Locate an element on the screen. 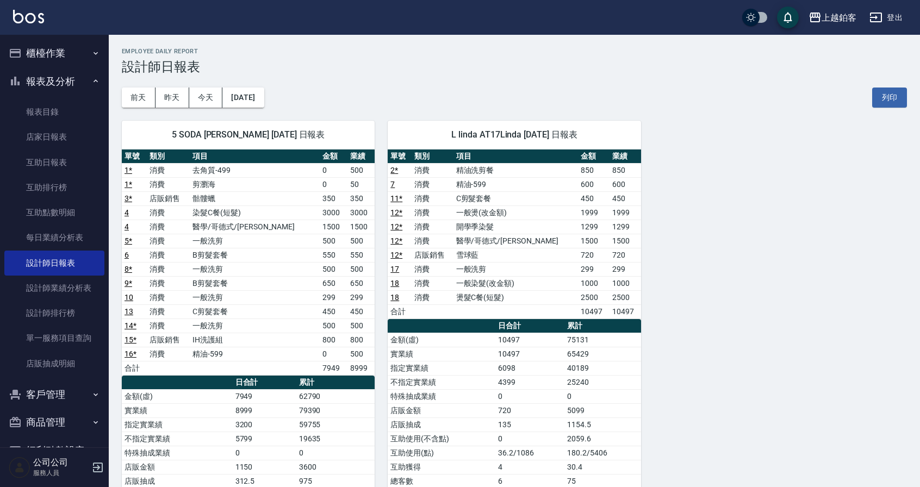 The width and height of the screenshot is (920, 487). td: 一般燙(改金額) is located at coordinates (516, 213).